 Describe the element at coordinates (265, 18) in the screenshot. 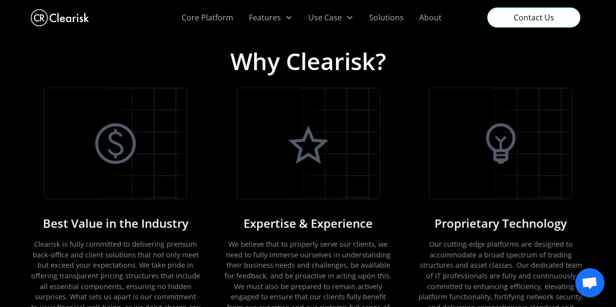

I see `div: Features` at that location.